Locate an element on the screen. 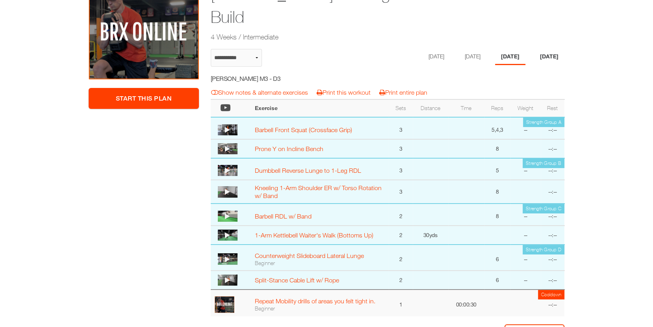 The width and height of the screenshot is (653, 327). a: Barbell Front Squat (Crossface Grip) is located at coordinates (303, 130).